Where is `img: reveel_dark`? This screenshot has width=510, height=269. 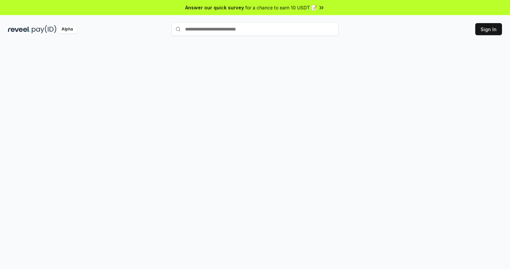 img: reveel_dark is located at coordinates (19, 29).